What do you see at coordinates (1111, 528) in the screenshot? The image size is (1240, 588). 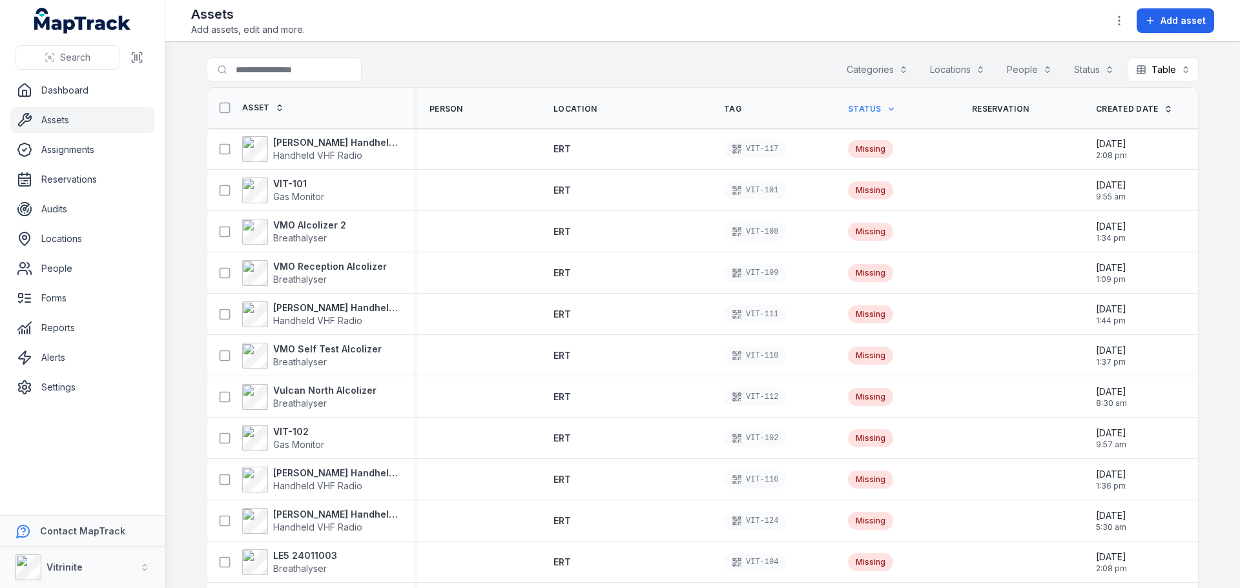 I see `span: 5:30 am` at bounding box center [1111, 528].